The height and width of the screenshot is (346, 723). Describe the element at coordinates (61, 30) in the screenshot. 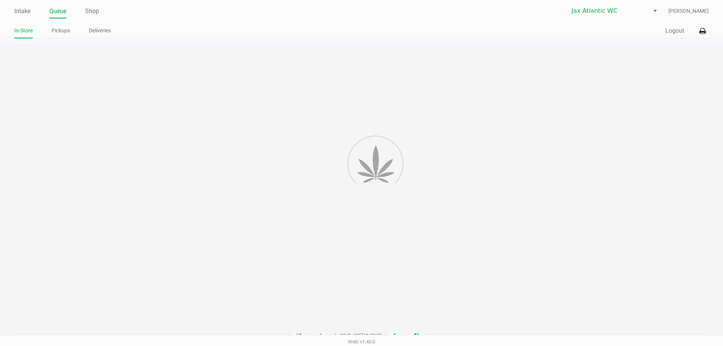

I see `a: Pickups` at that location.